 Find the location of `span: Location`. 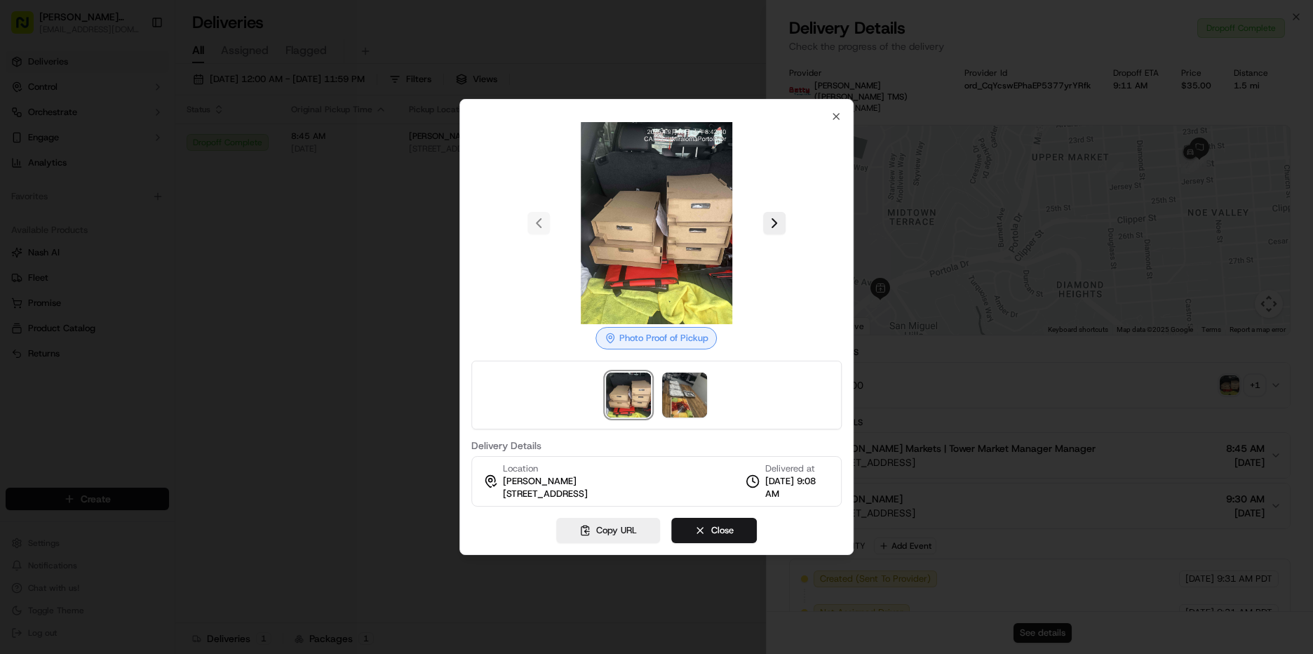

span: Location is located at coordinates (520, 468).